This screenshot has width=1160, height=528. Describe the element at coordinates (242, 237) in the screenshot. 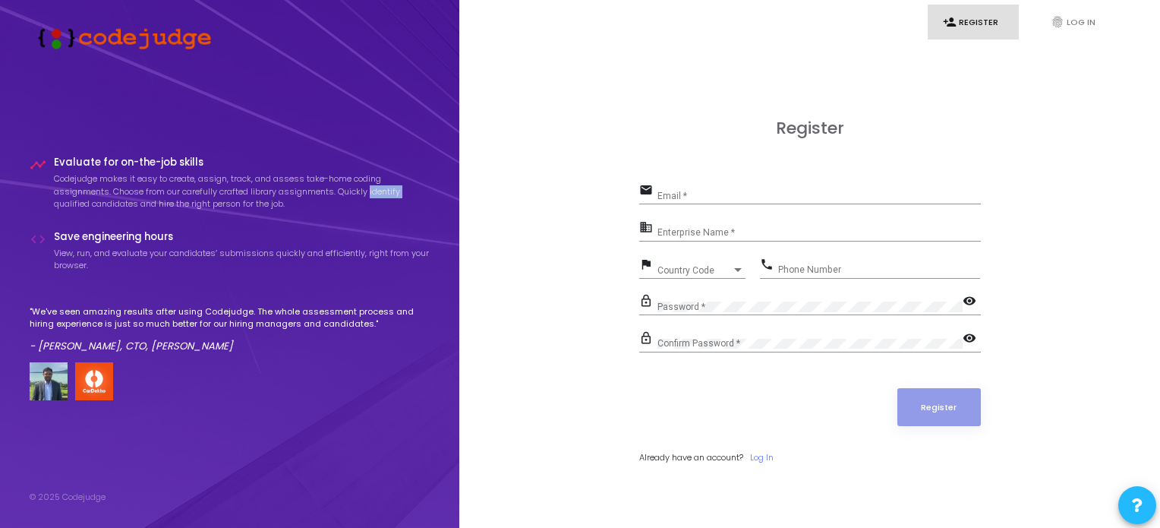

I see `h4: Save engineering hours` at that location.